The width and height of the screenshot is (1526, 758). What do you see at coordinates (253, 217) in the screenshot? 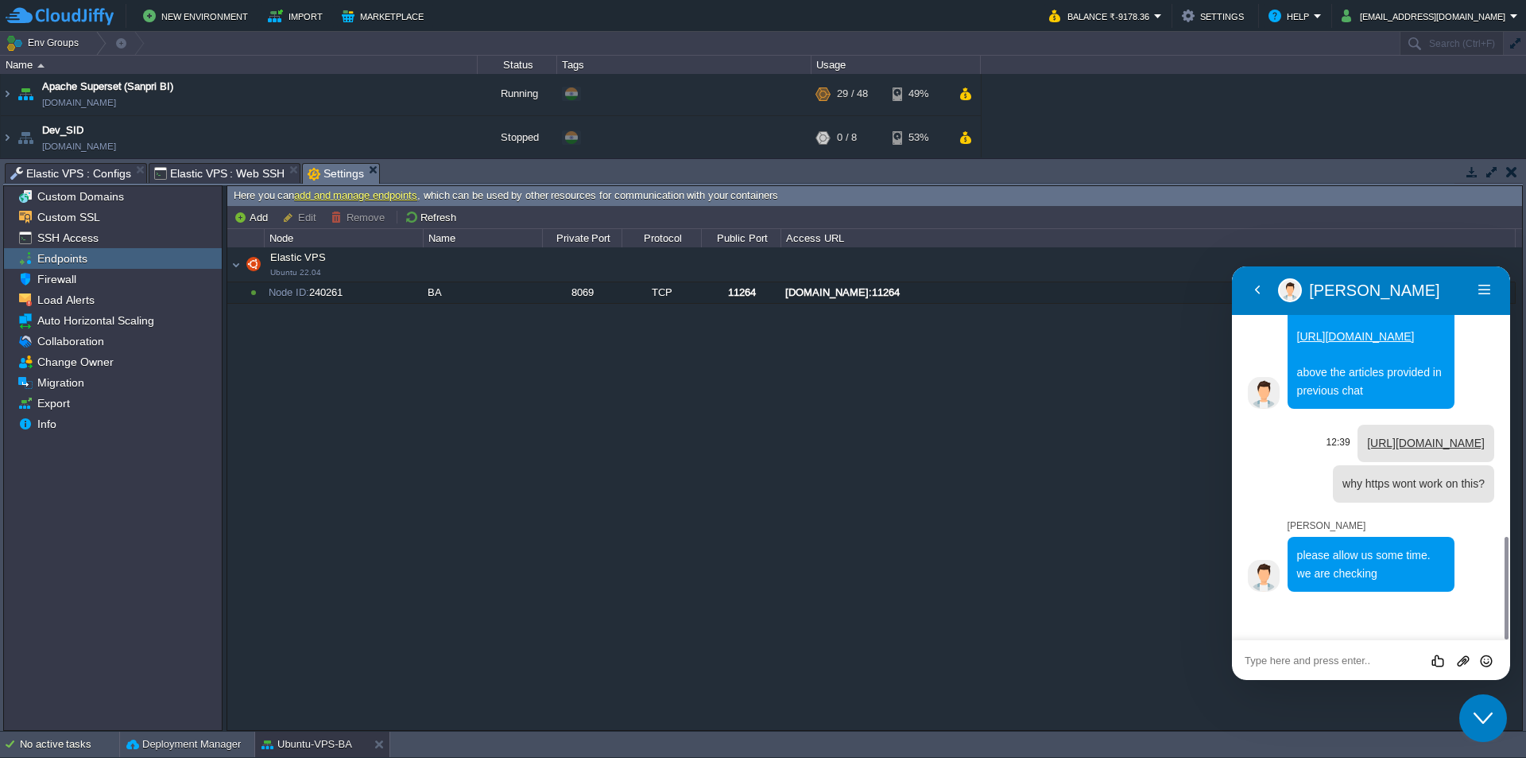
I see `button: Add` at bounding box center [253, 217].